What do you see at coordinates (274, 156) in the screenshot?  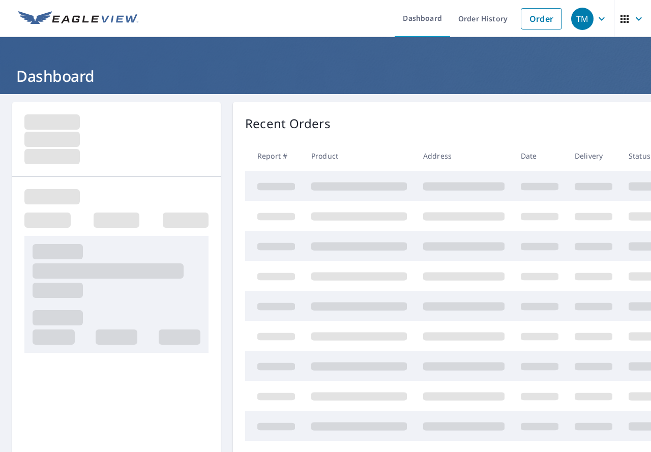 I see `th: Report #` at bounding box center [274, 156].